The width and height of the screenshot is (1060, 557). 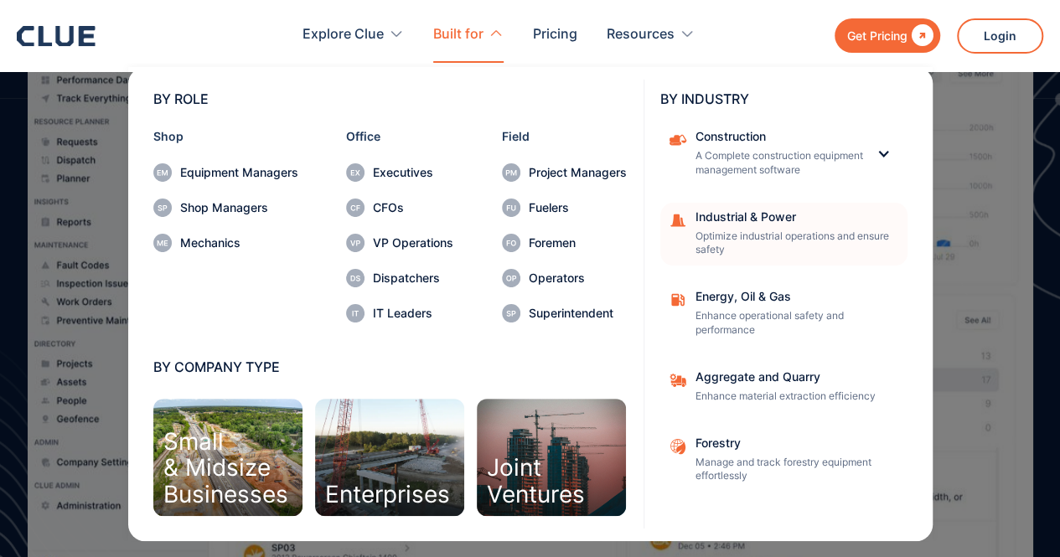 What do you see at coordinates (577, 313) in the screenshot?
I see `div: Superintendent` at bounding box center [577, 313].